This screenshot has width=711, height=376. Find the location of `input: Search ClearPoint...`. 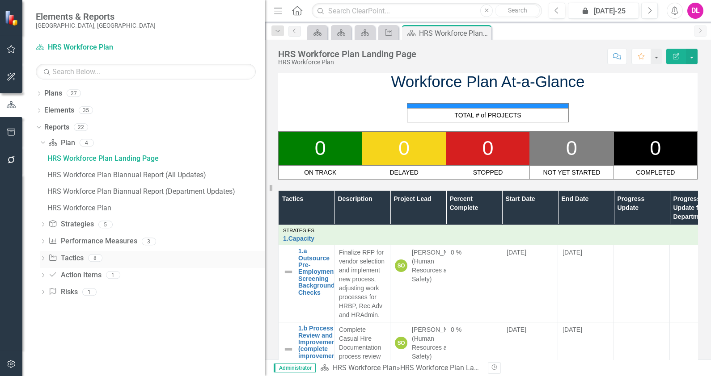

input: Search ClearPoint... is located at coordinates (426, 11).